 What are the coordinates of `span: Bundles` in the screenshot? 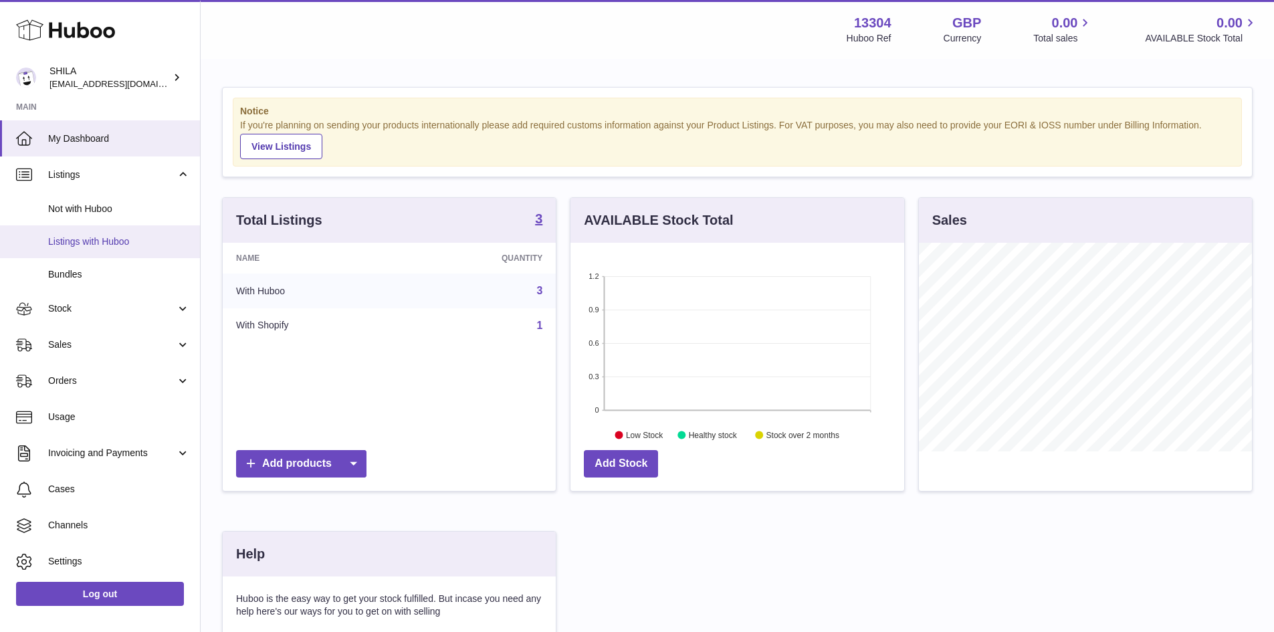 It's located at (119, 274).